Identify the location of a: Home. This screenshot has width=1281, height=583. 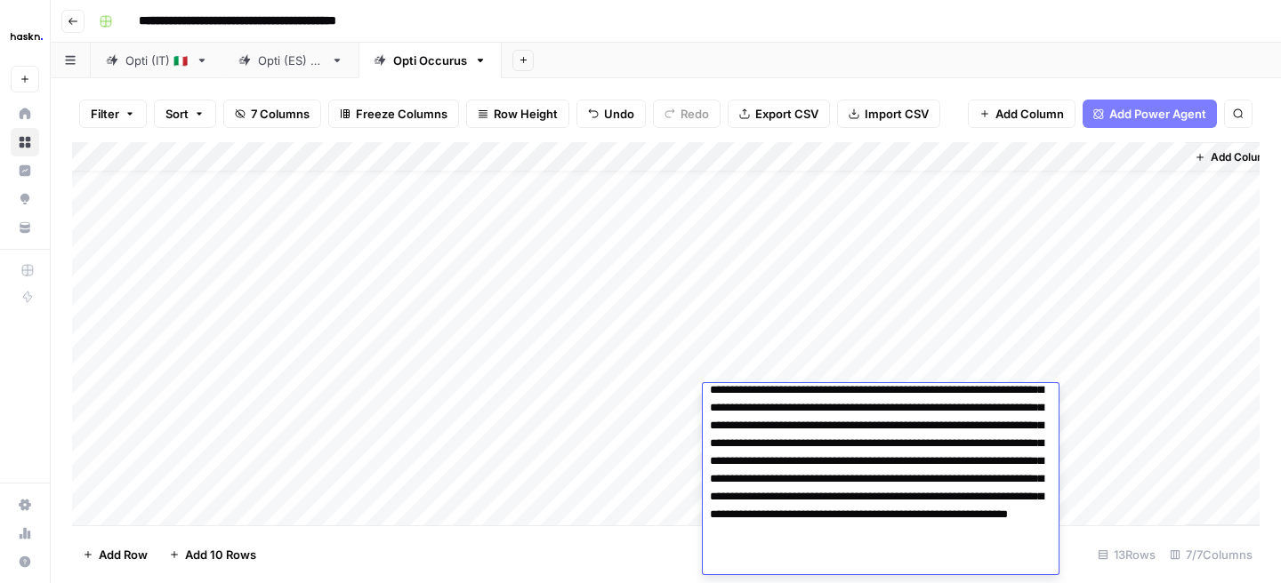
(25, 114).